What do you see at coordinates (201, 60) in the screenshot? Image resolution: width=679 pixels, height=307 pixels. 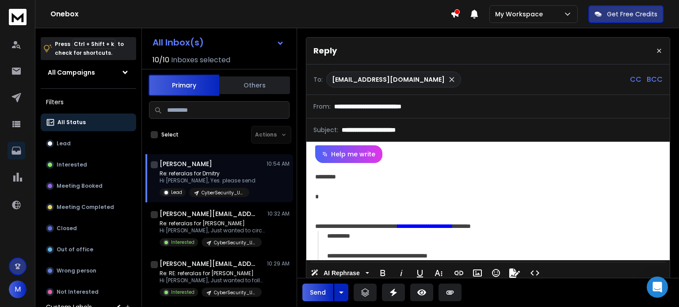 I see `h3: Inboxes selected` at bounding box center [201, 60].